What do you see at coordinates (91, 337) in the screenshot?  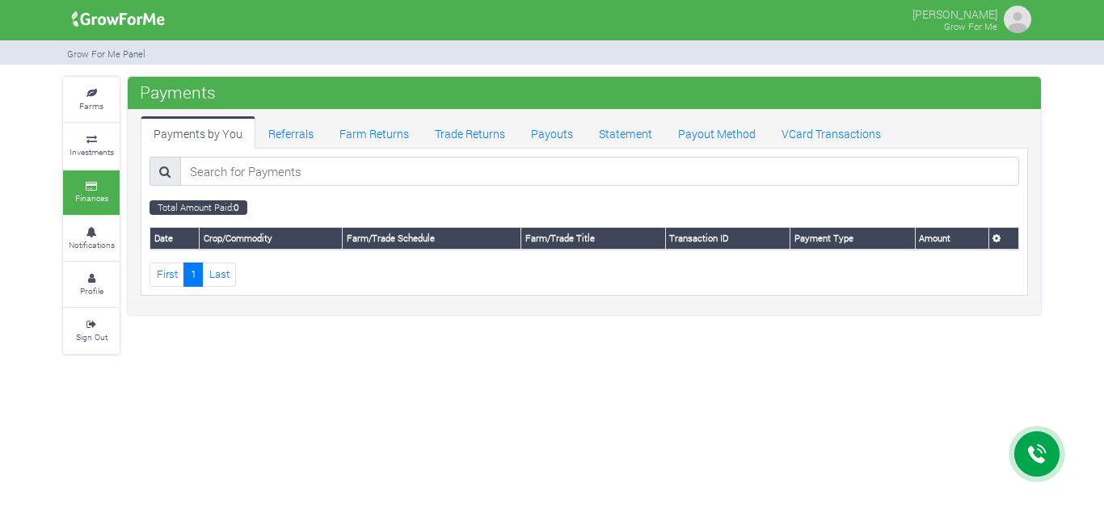 I see `small: Sign Out` at bounding box center [91, 337].